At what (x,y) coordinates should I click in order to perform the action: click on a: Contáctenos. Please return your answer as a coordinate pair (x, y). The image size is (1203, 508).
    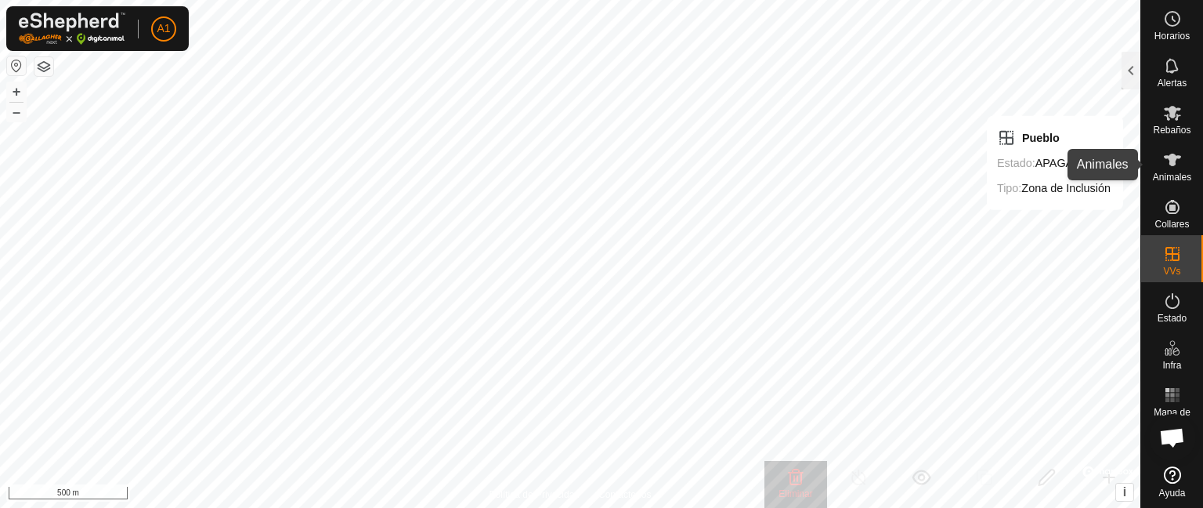
    Looking at the image, I should click on (624, 494).